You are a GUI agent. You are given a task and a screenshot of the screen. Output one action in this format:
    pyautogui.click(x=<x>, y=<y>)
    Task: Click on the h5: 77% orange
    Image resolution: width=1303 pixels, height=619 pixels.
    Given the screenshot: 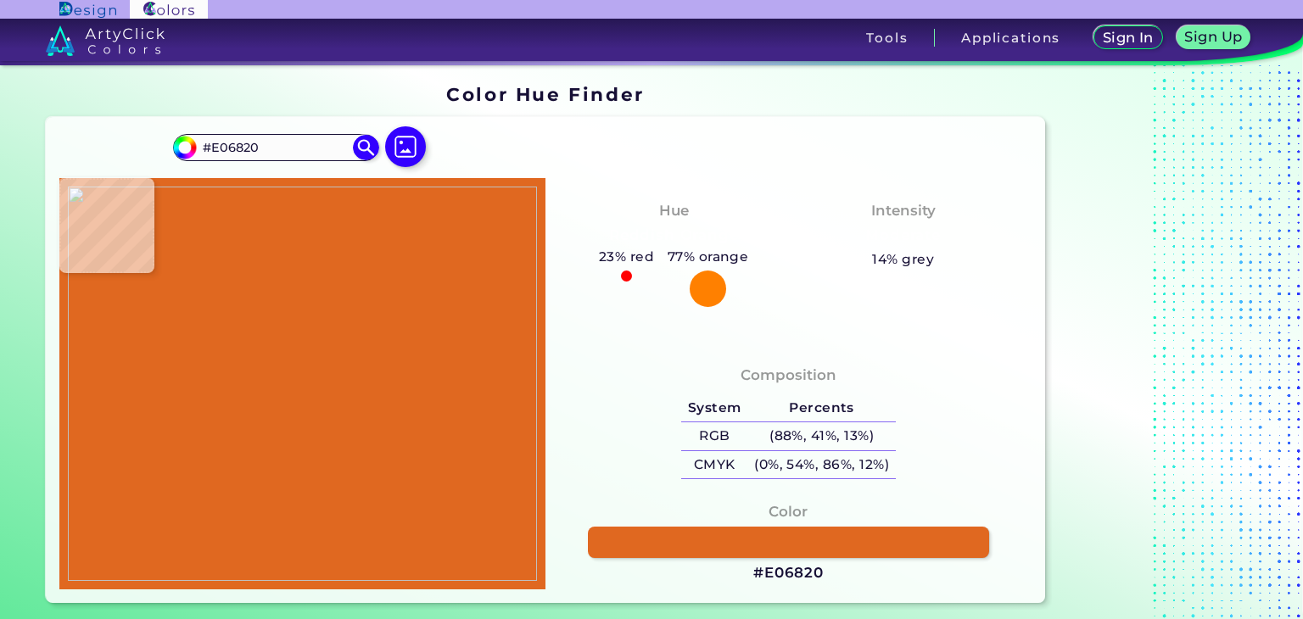 What is the action you would take?
    pyautogui.click(x=708, y=257)
    